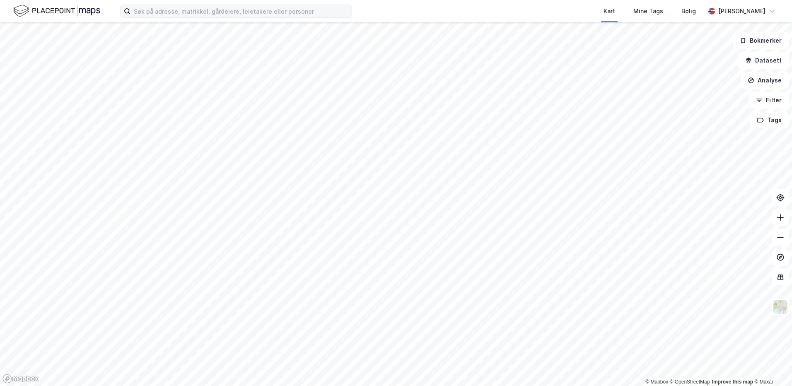  What do you see at coordinates (648, 11) in the screenshot?
I see `div: Mine Tags` at bounding box center [648, 11].